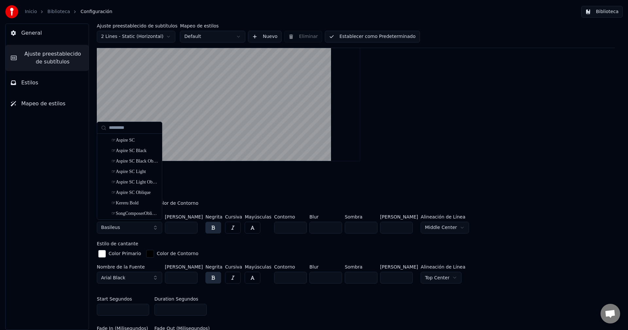  Describe the element at coordinates (53, 58) in the screenshot. I see `span: Ajuste preestablecido de subtítulos` at that location.